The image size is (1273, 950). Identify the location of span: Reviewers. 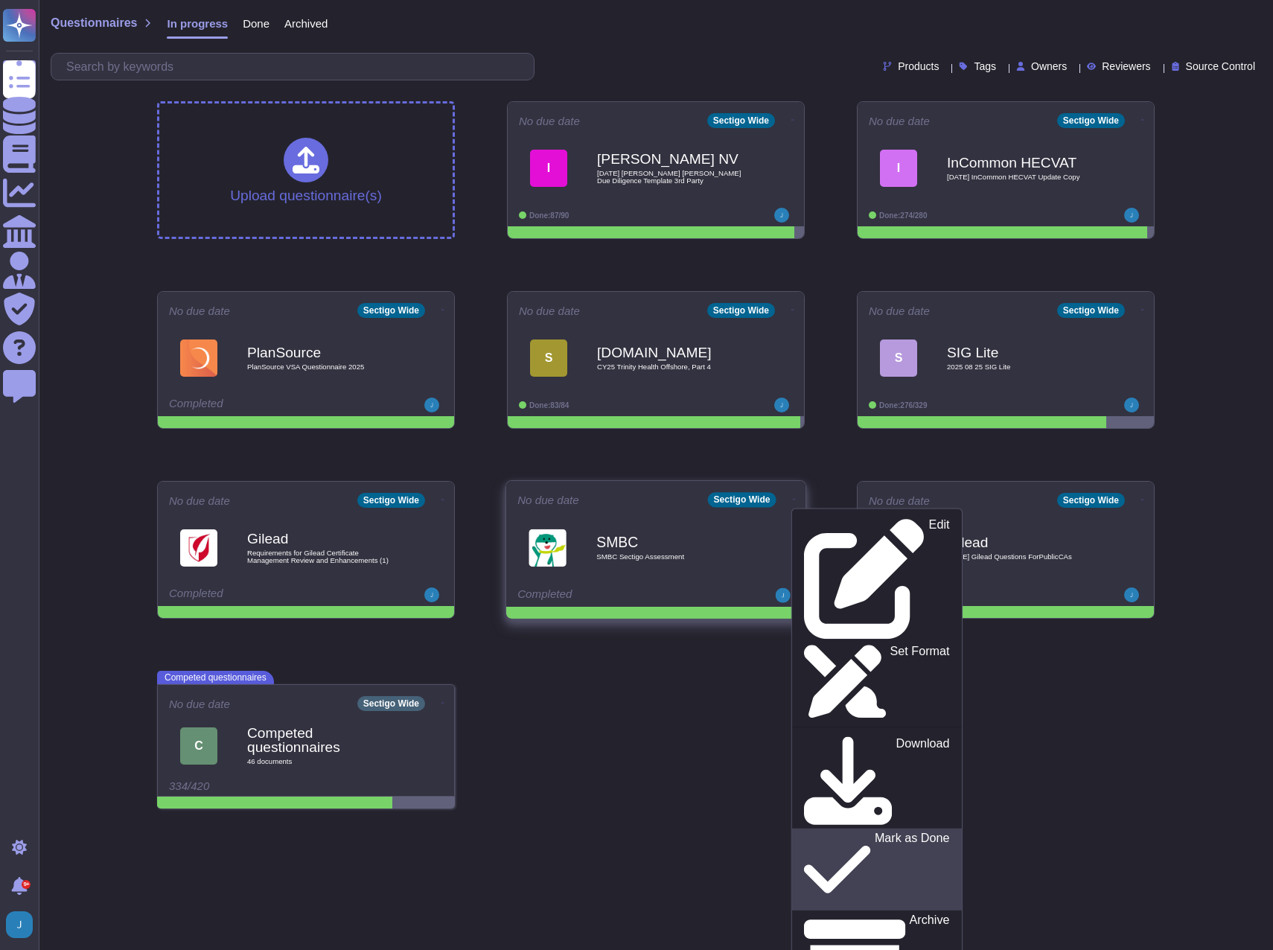
(1126, 66).